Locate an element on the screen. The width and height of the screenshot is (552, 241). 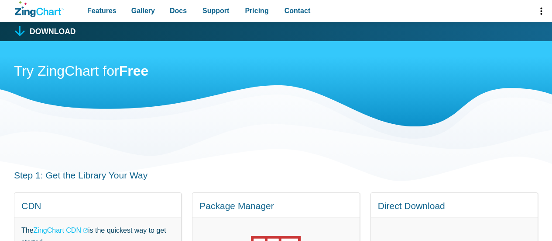
h1: Download is located at coordinates (53, 32).